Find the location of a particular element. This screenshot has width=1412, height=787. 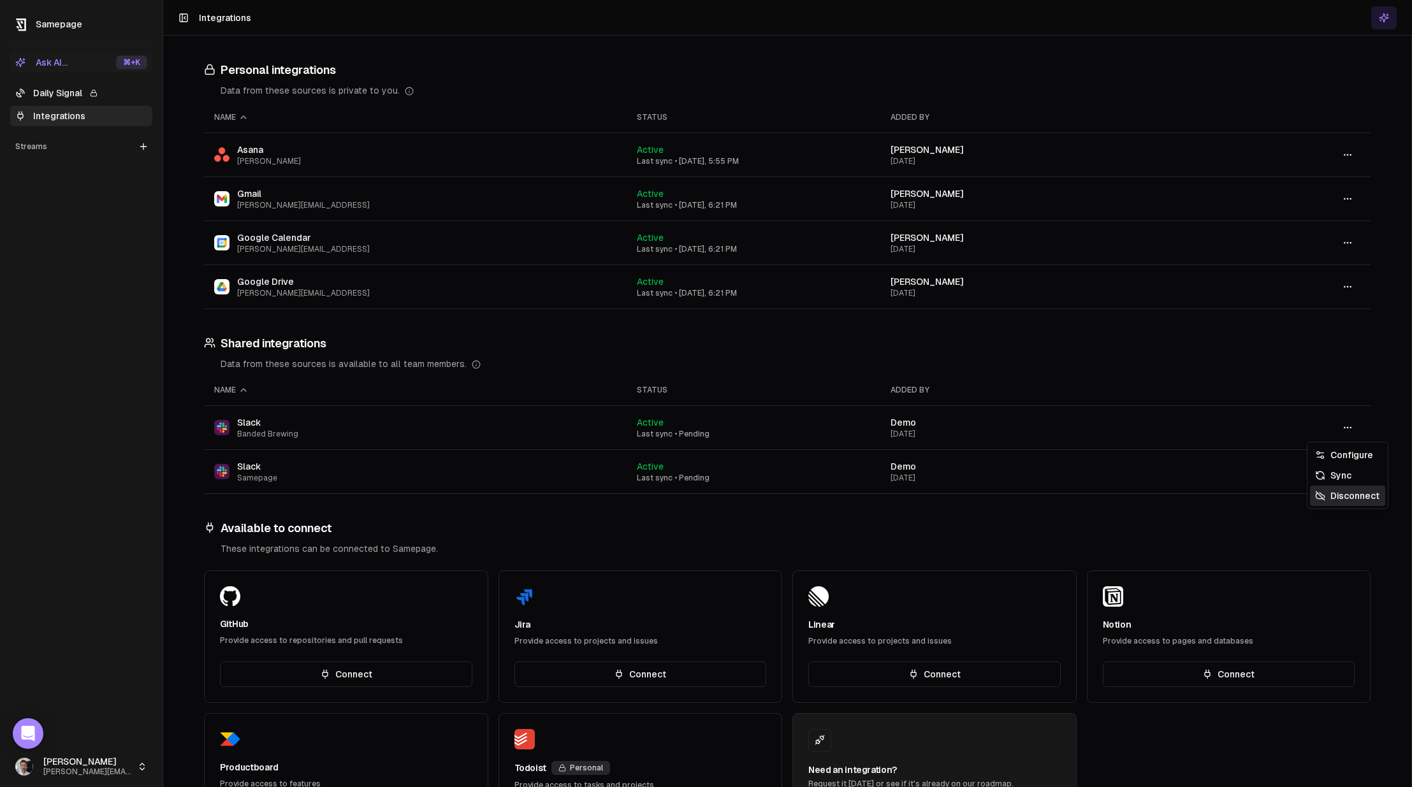

div: GitHub is located at coordinates (234, 624).